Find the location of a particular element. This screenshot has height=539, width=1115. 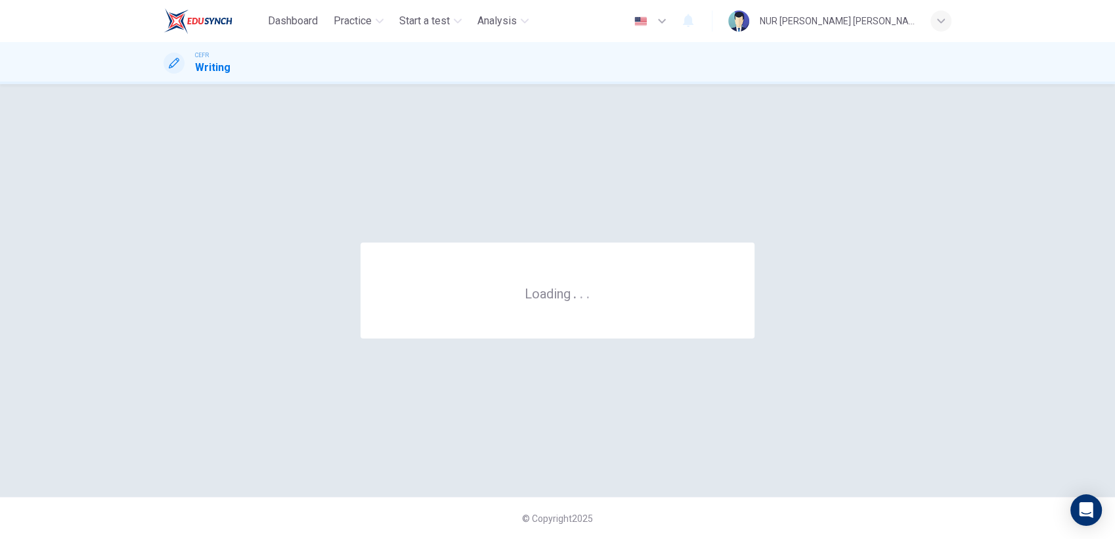

span: CEFR is located at coordinates (202, 55).